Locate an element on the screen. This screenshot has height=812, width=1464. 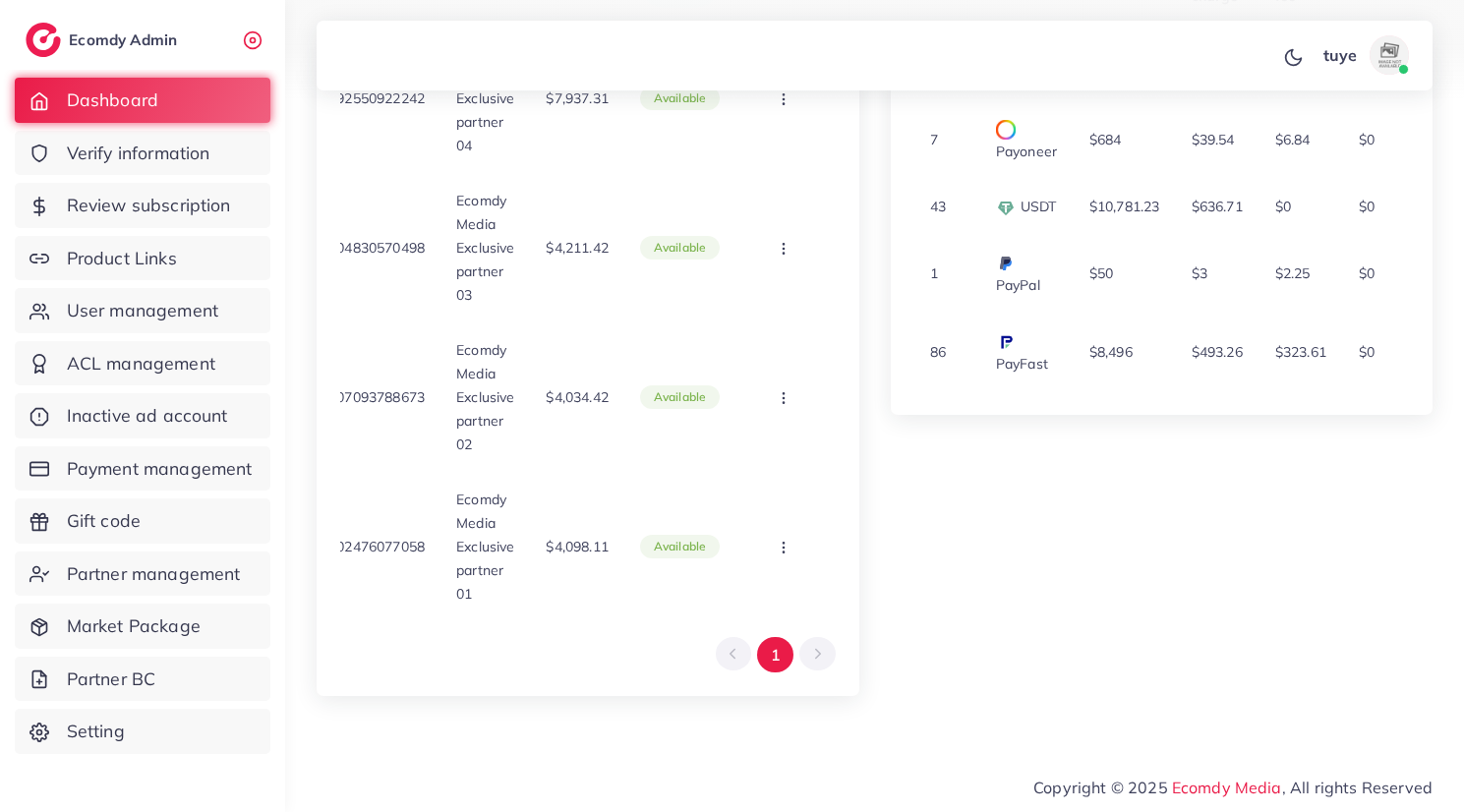
p: 43 is located at coordinates (938, 207).